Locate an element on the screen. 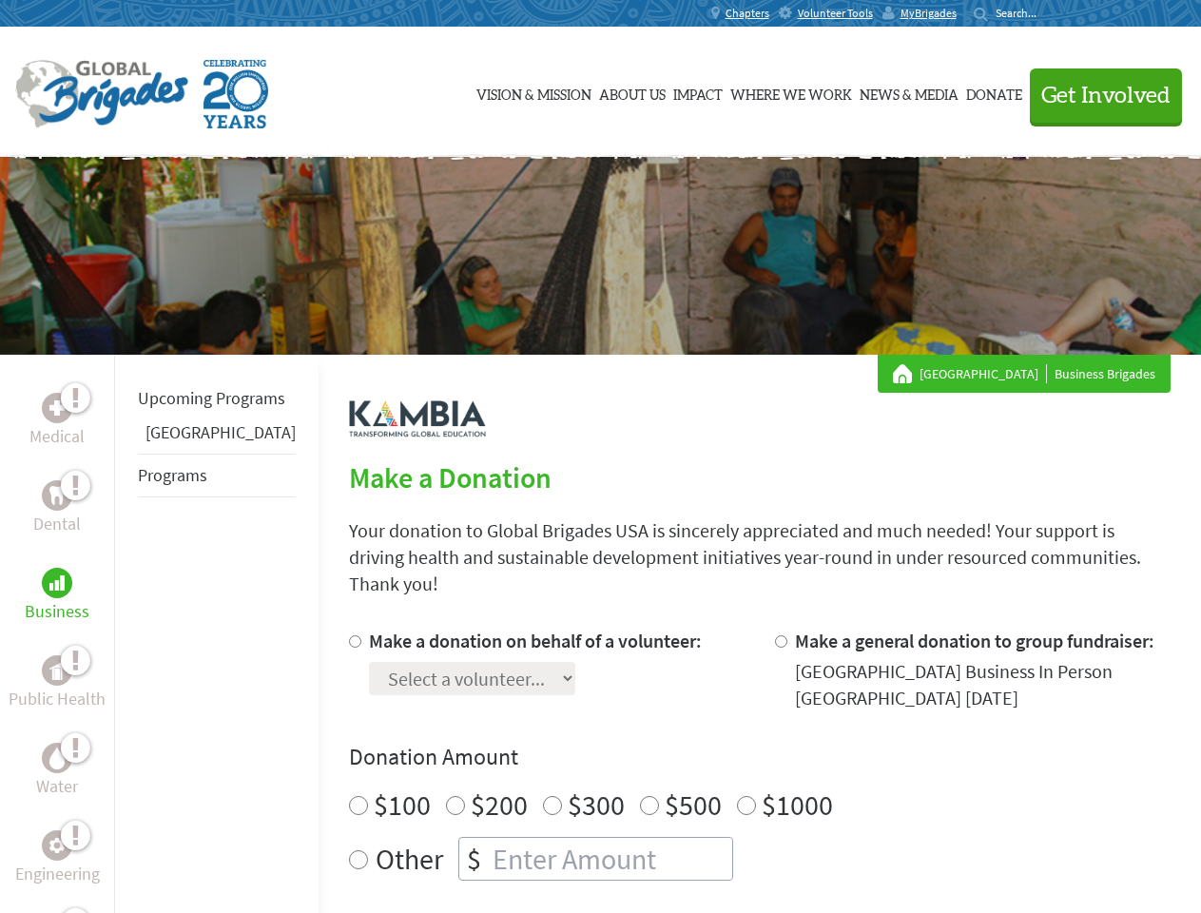 The image size is (1201, 913). p: Dental is located at coordinates (57, 524).